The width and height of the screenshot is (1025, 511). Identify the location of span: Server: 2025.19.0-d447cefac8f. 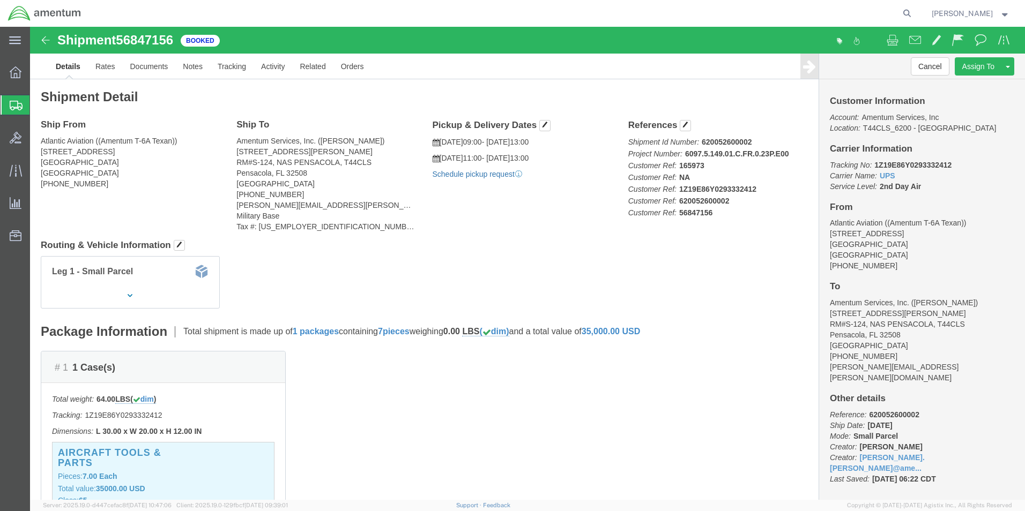
(107, 505).